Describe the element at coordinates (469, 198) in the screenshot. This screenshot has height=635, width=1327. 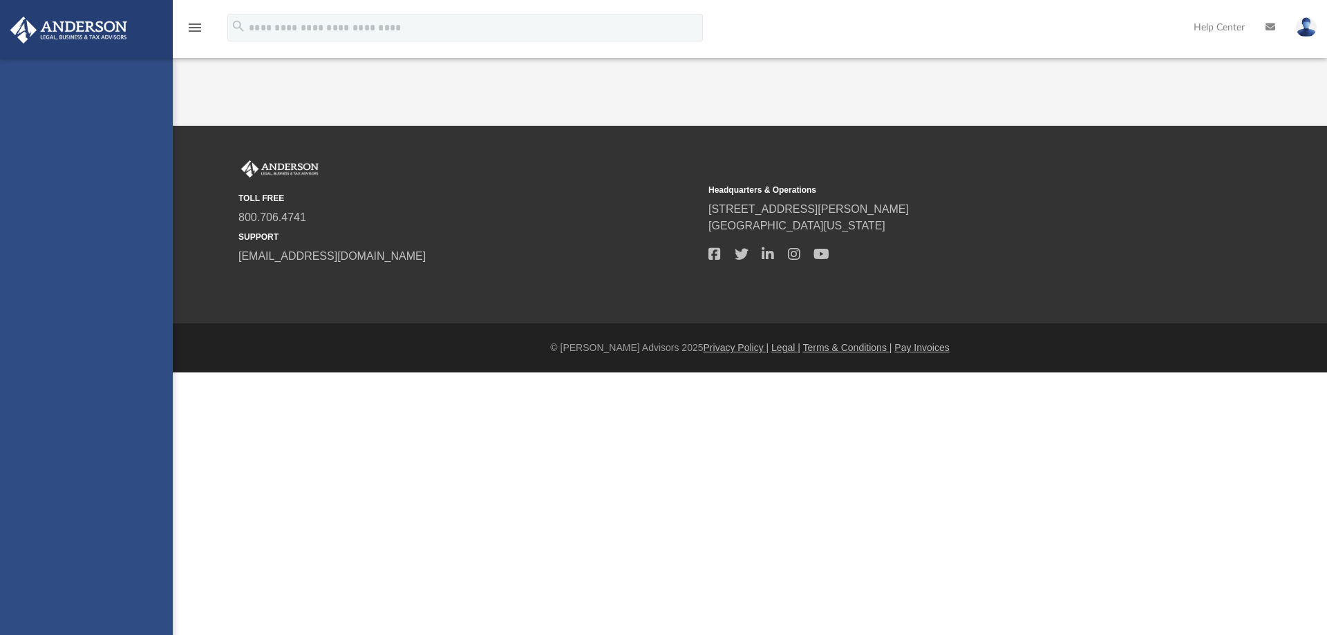
I see `small: TOLL FREE` at that location.